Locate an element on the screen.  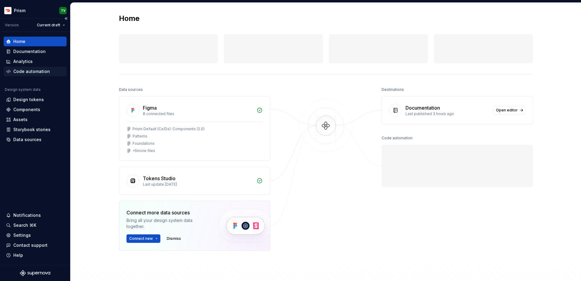
button: PrismTV is located at coordinates (35, 10).